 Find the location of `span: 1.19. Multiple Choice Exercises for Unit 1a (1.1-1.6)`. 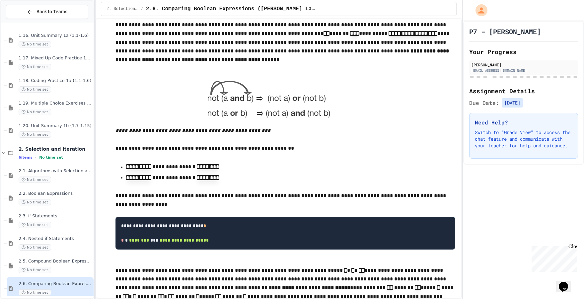

span: 1.19. Multiple Choice Exercises for Unit 1a (1.1-1.6) is located at coordinates (55, 103).